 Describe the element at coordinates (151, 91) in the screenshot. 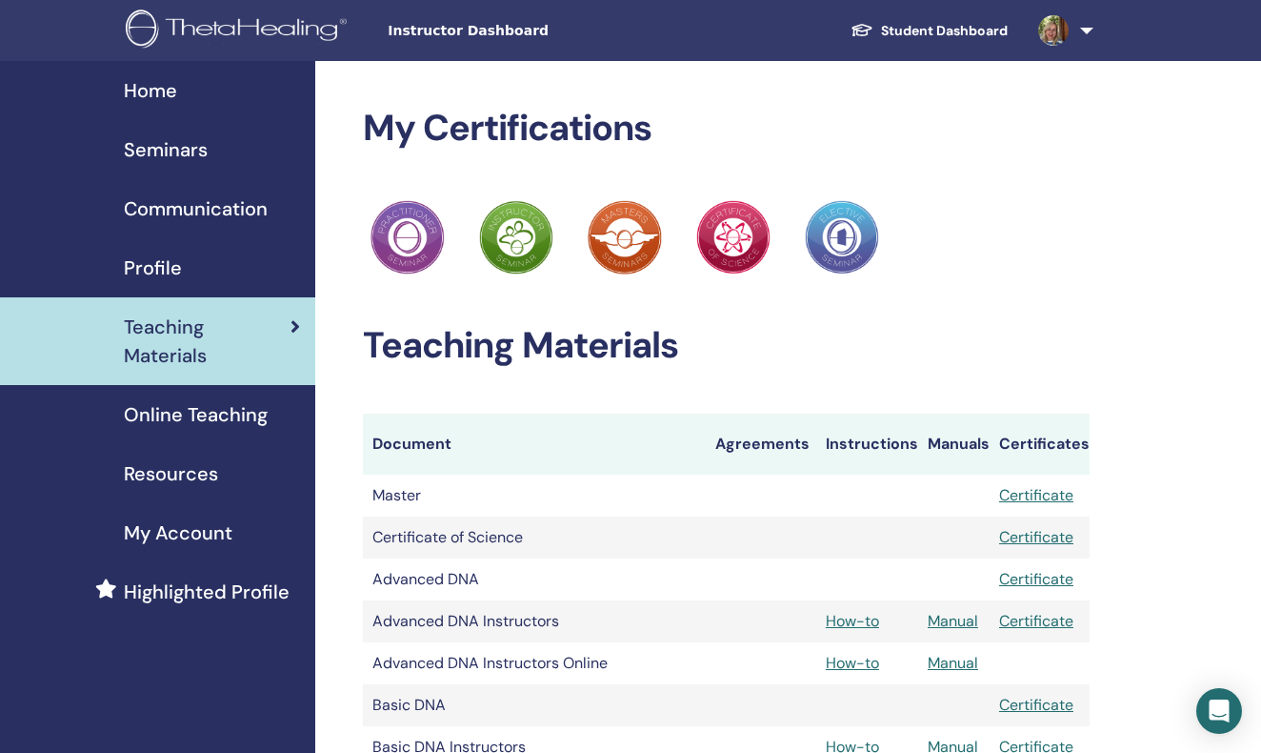

I see `span: Home` at that location.